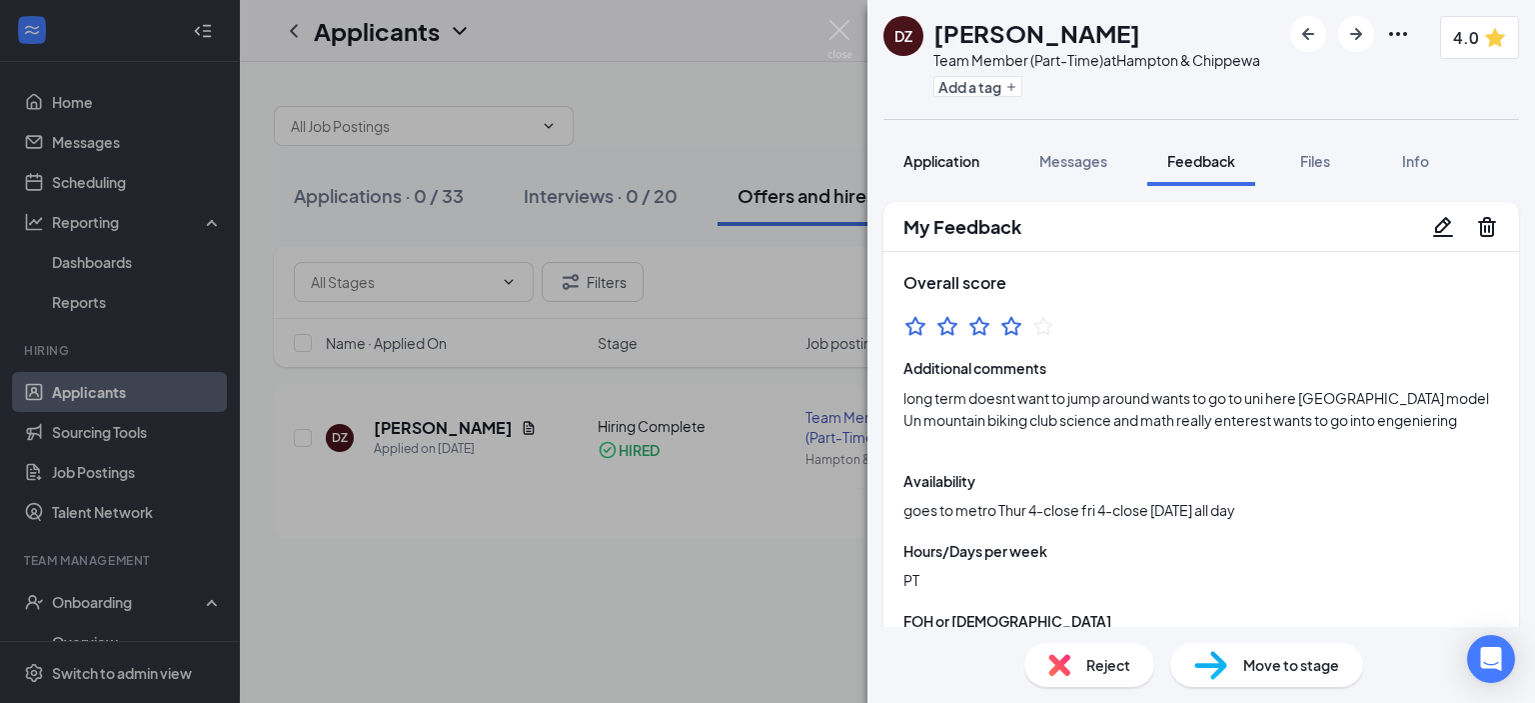  I want to click on div: DZ, so click(904, 36).